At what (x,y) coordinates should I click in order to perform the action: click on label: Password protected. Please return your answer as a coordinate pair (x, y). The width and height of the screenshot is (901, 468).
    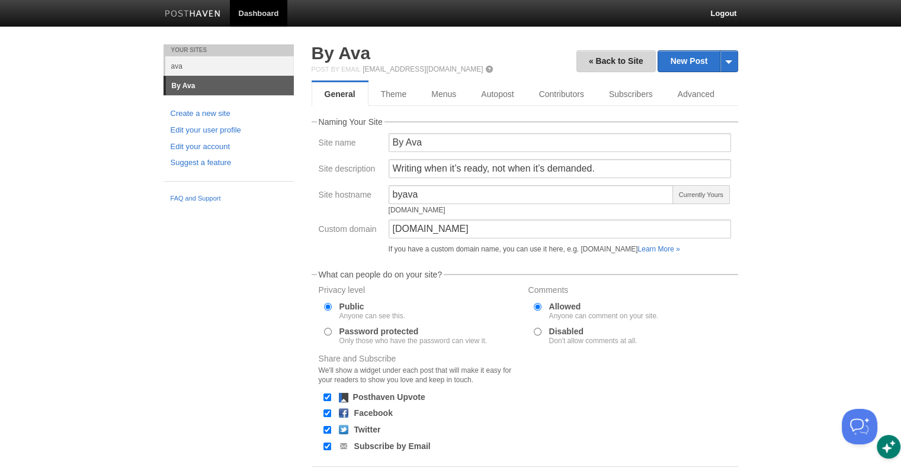
    Looking at the image, I should click on (413, 336).